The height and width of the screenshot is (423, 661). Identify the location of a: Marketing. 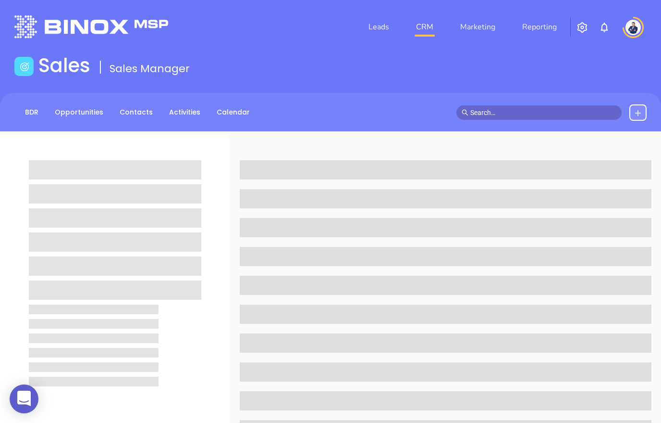
(478, 27).